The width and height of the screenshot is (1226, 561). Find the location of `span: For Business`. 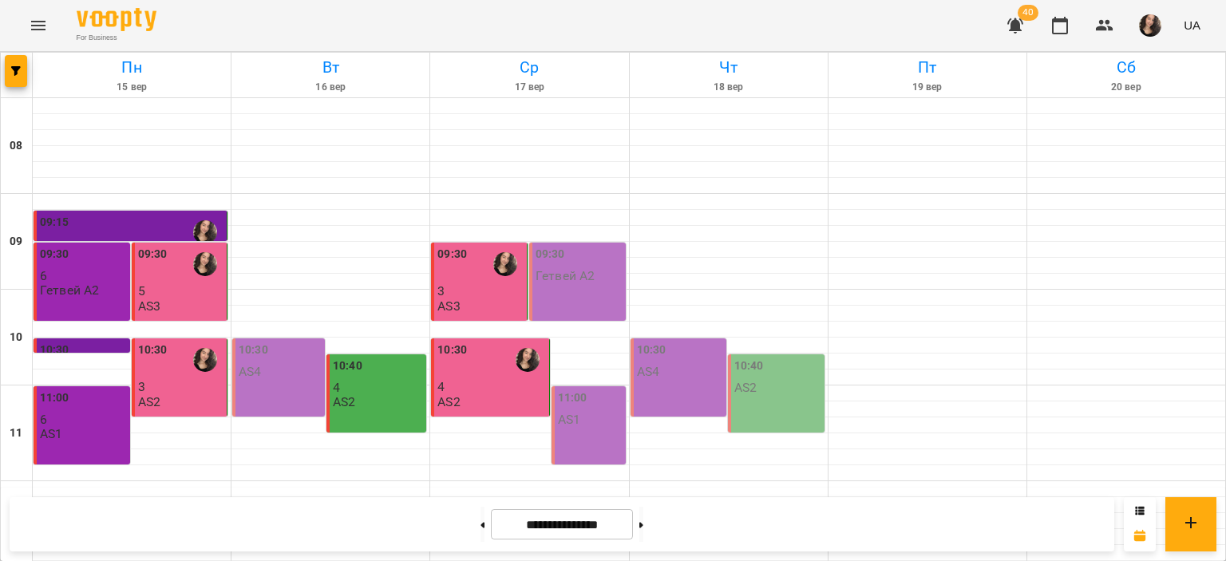

span: For Business is located at coordinates (117, 38).